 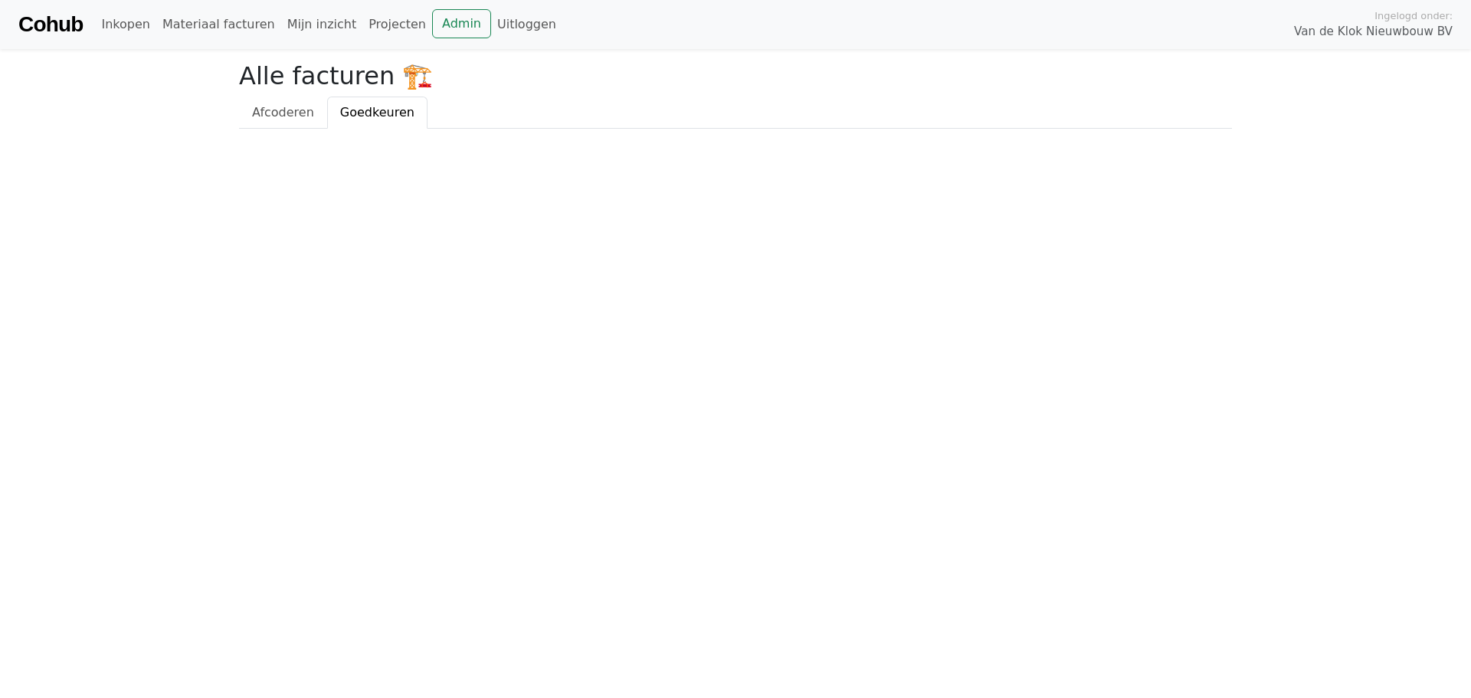 I want to click on a: Materiaal facturen, so click(x=218, y=25).